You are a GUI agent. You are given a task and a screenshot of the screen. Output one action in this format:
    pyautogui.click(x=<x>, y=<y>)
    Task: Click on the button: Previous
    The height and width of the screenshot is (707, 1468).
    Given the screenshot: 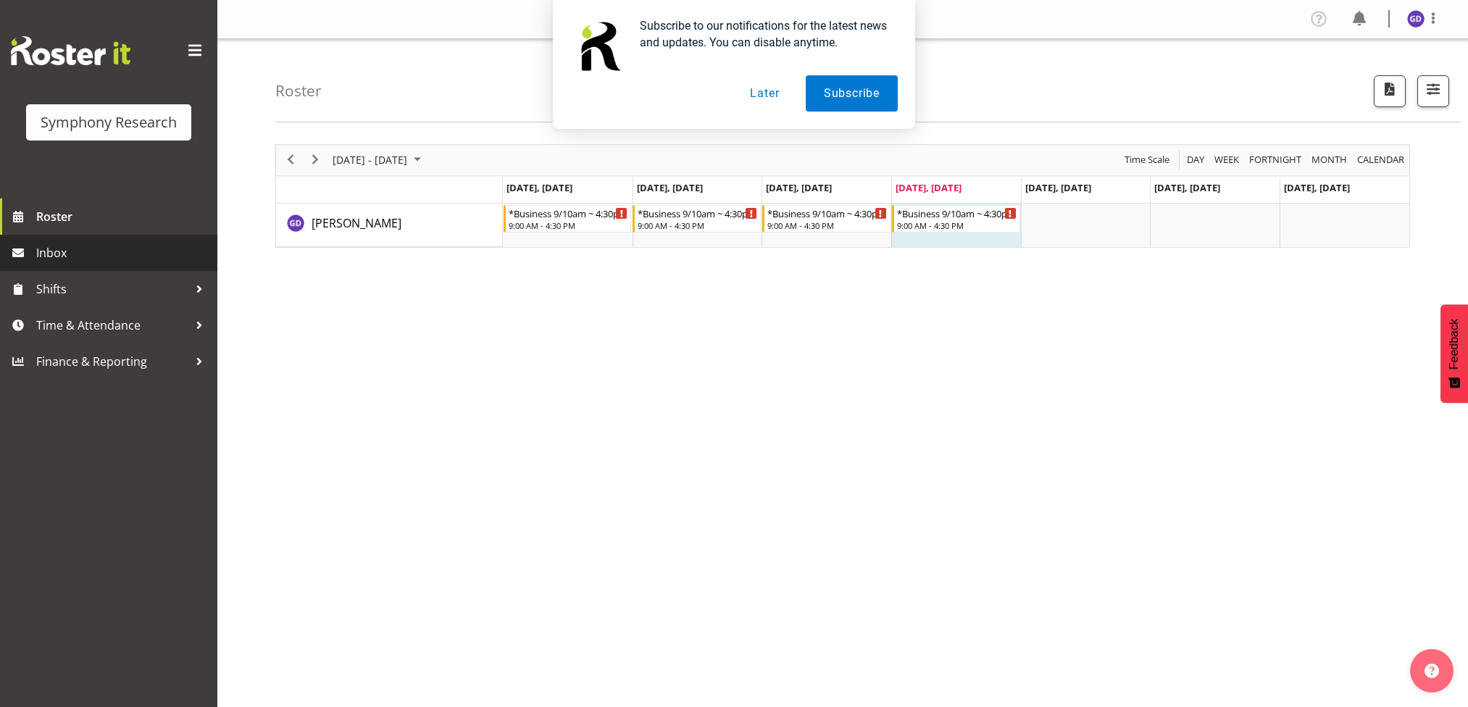 What is the action you would take?
    pyautogui.click(x=291, y=159)
    